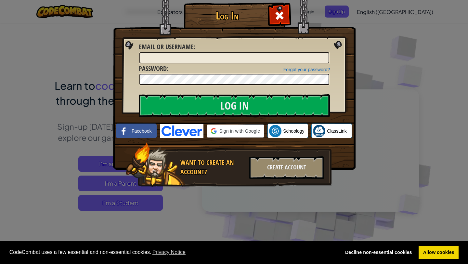 The height and width of the screenshot is (264, 468). Describe the element at coordinates (438, 252) in the screenshot. I see `a: allow cookies` at that location.